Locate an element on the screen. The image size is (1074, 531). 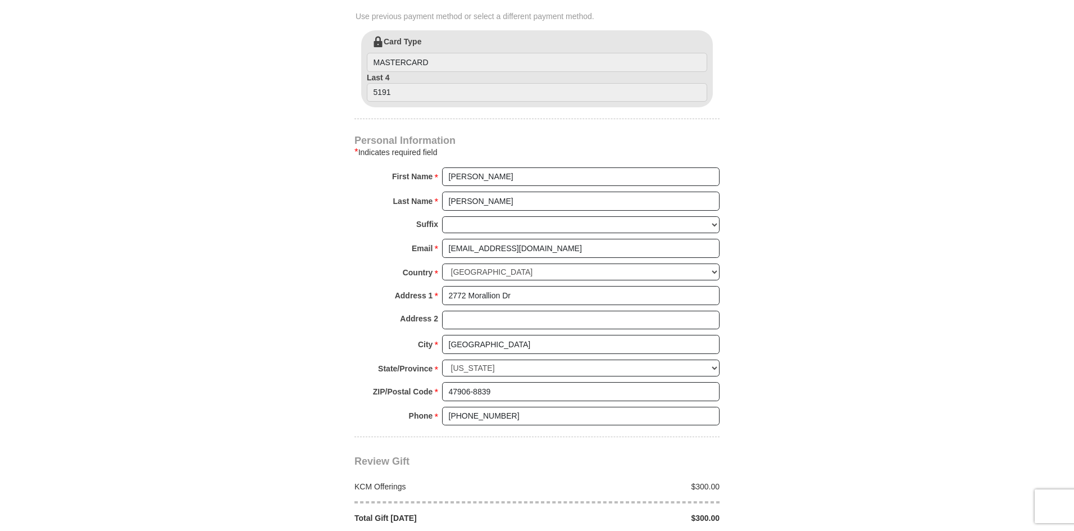
strong: Last Name is located at coordinates (413, 201).